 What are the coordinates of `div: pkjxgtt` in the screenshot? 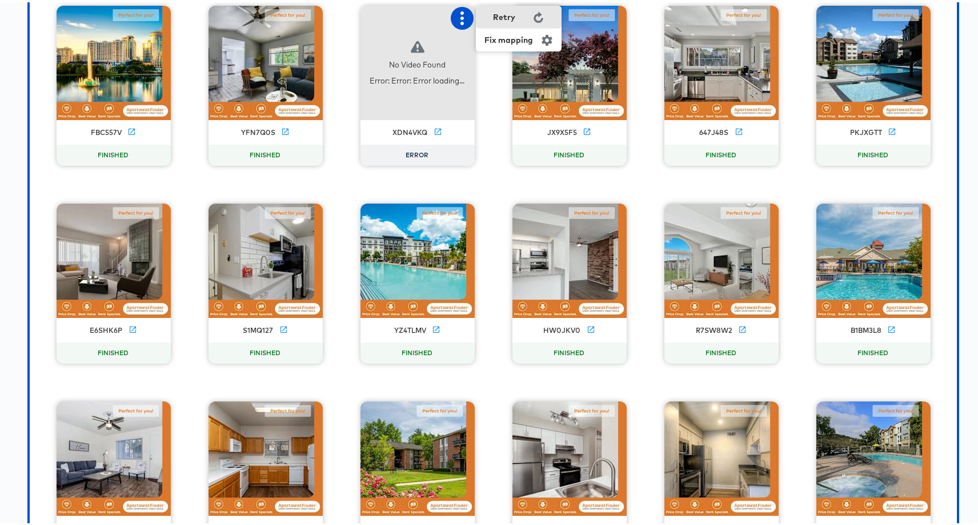 It's located at (866, 130).